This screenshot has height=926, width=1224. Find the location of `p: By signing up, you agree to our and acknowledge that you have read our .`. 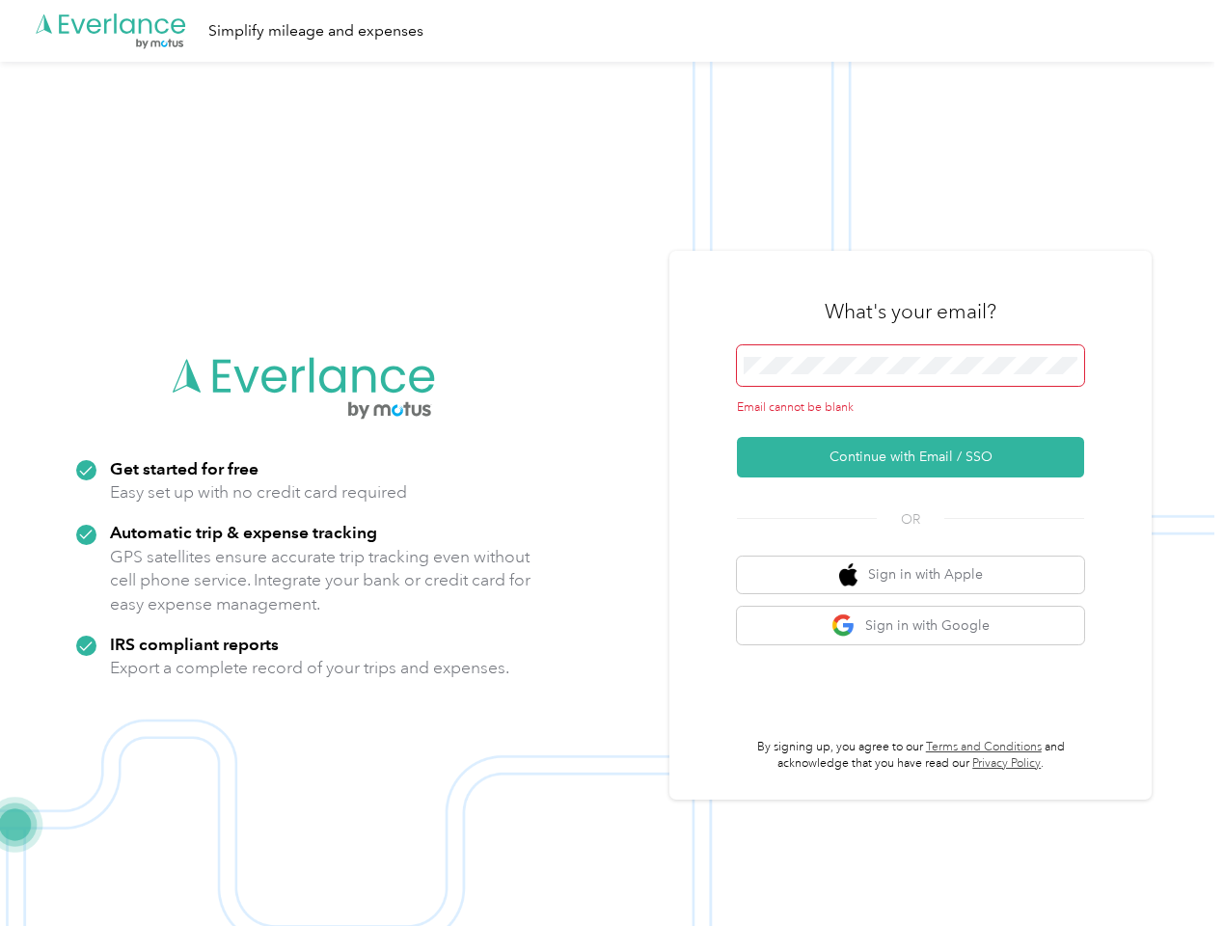

p: By signing up, you agree to our and acknowledge that you have read our . is located at coordinates (910, 755).